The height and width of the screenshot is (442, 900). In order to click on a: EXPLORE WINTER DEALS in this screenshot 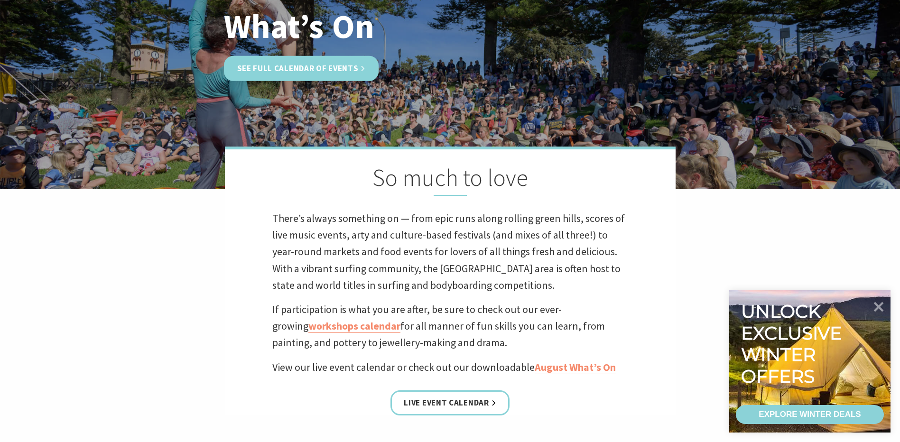, I will do `click(809, 414)`.